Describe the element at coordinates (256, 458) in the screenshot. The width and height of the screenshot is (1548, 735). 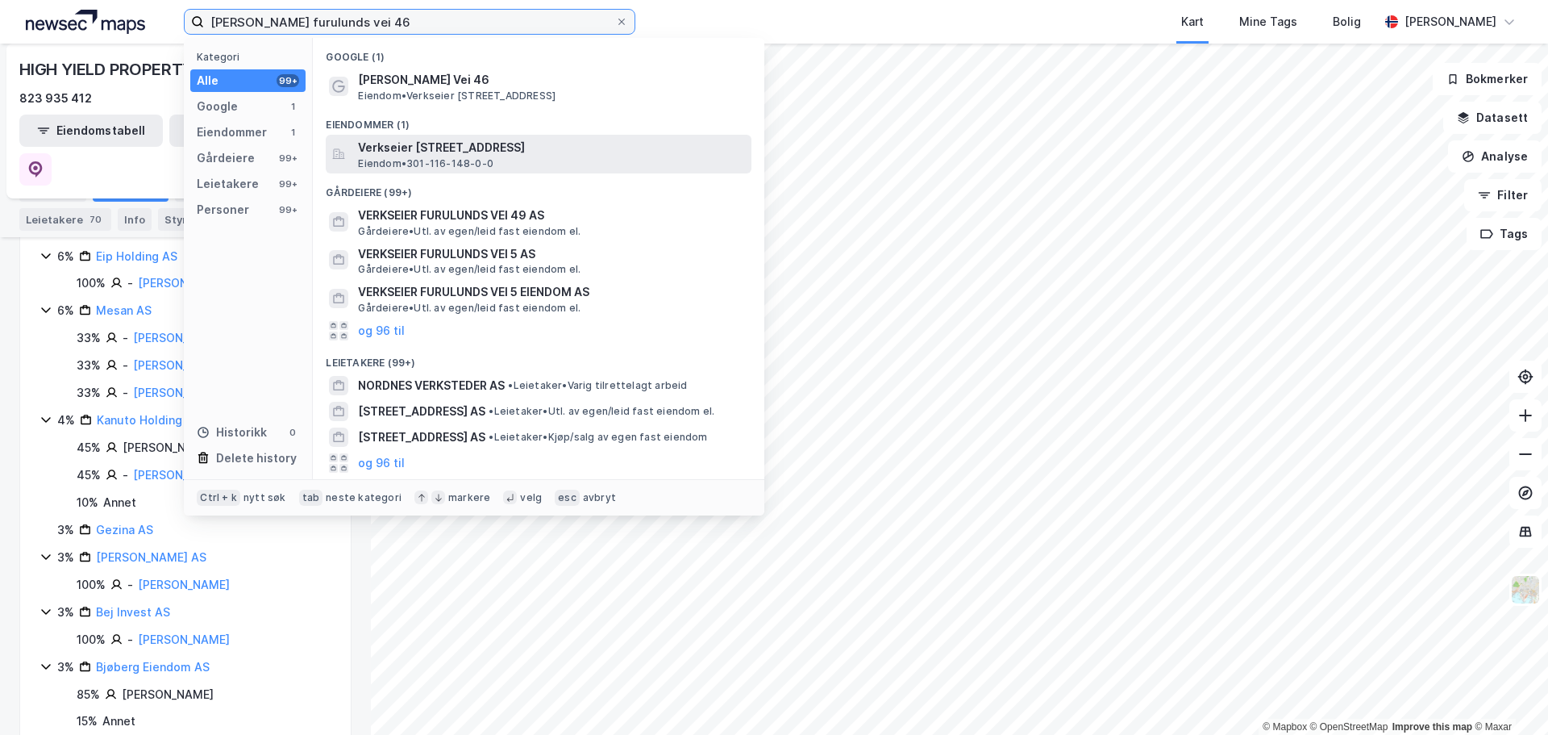
I see `div: Delete history` at that location.